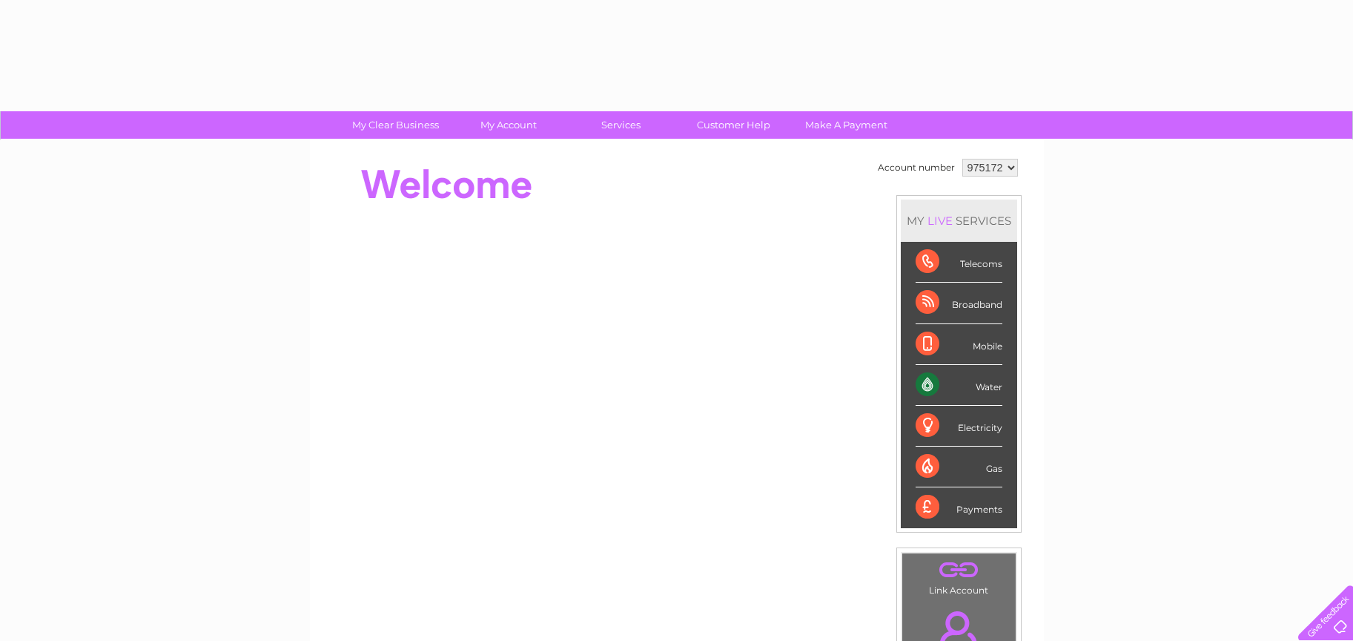 The height and width of the screenshot is (641, 1353). Describe the element at coordinates (917, 168) in the screenshot. I see `td: Account number` at that location.